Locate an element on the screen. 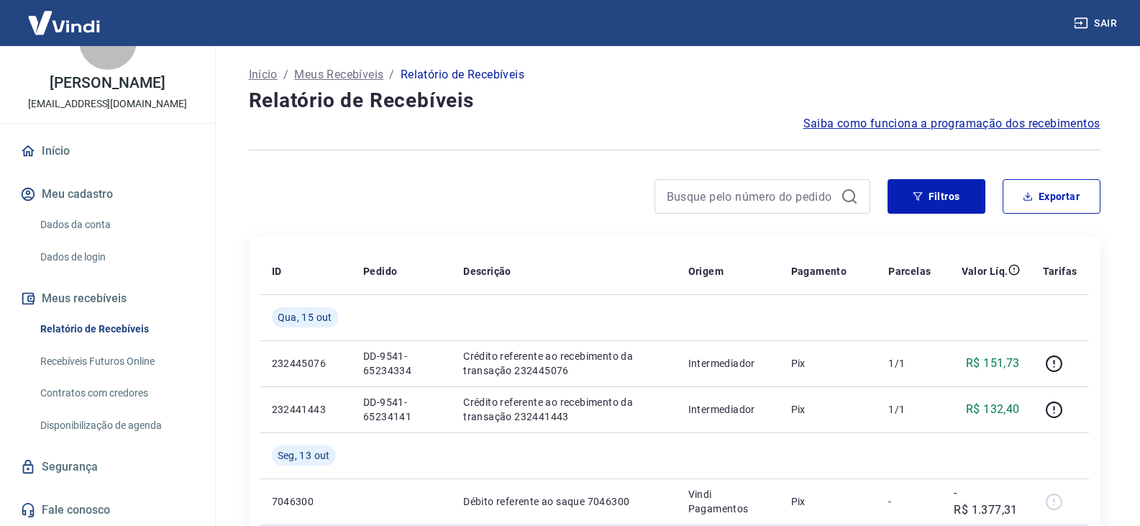  span: Seg, 13 out is located at coordinates (303, 455).